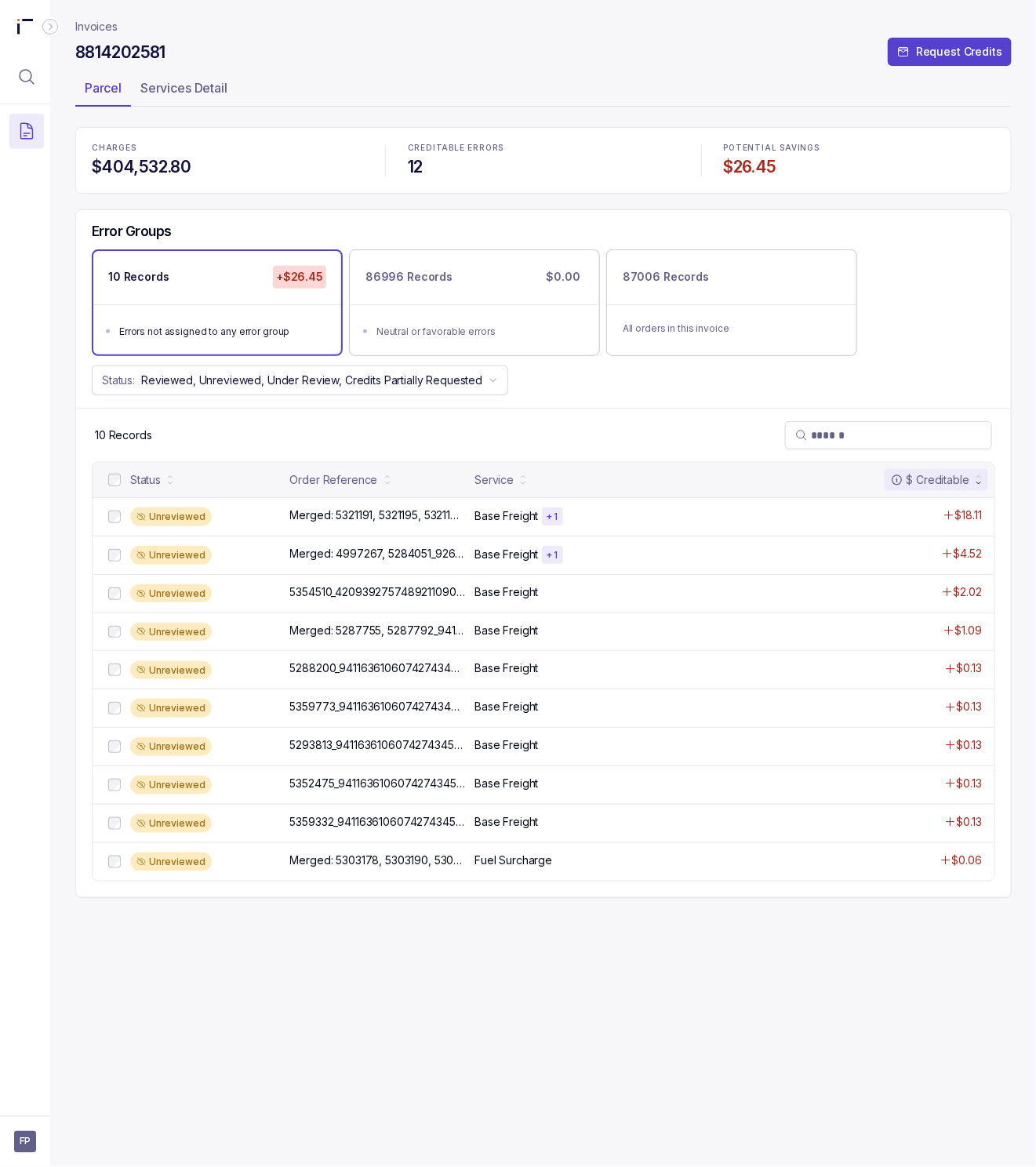  Describe the element at coordinates (97, 27) in the screenshot. I see `nav: breadcrumb` at that location.